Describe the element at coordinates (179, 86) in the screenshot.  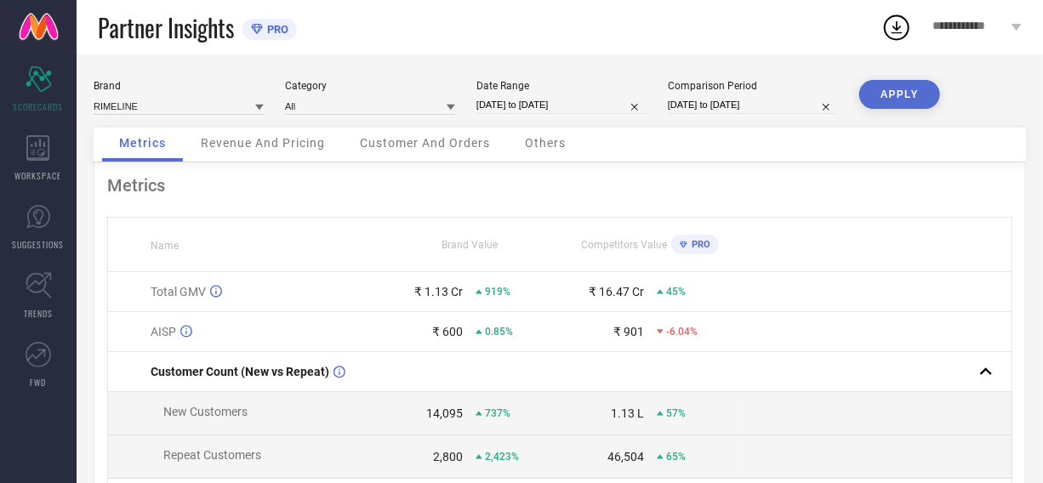
I see `div: Brand` at that location.